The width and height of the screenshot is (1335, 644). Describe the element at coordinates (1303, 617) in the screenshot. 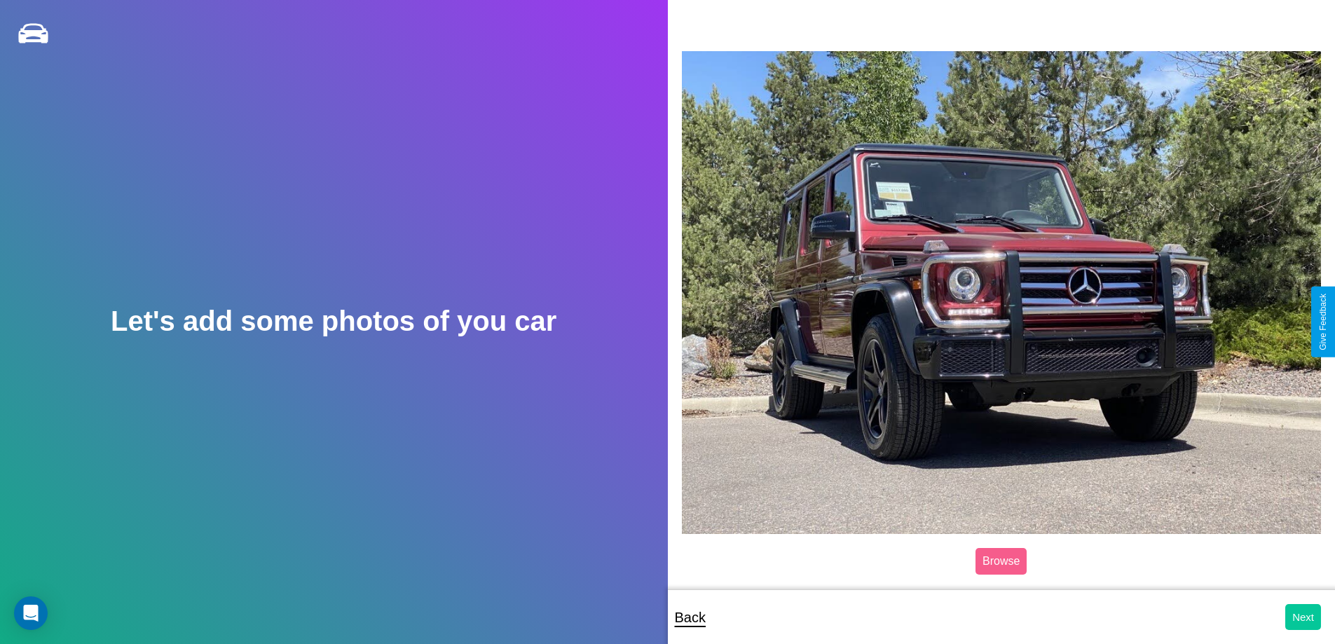

I see `button: Next` at that location.